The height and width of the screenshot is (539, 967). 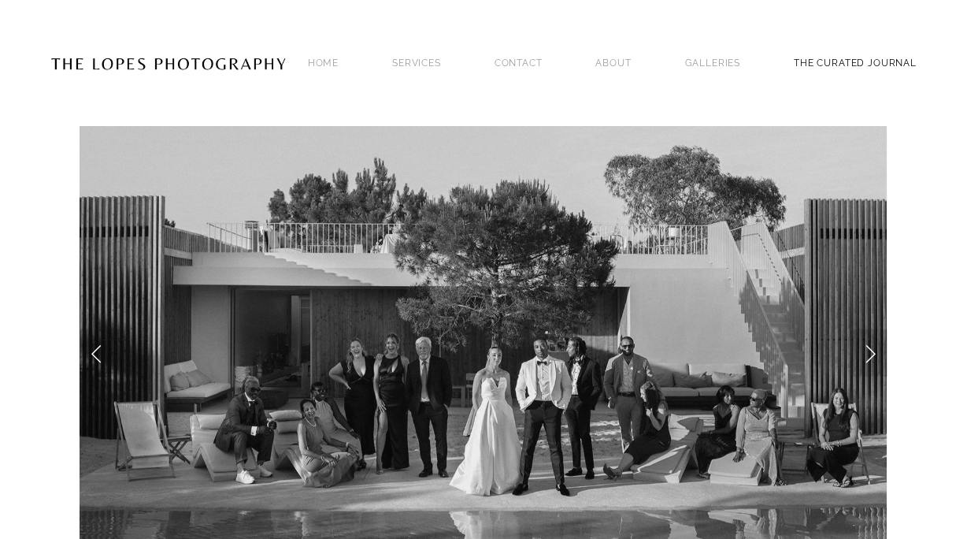 I want to click on a: Previous Slide, so click(x=97, y=353).